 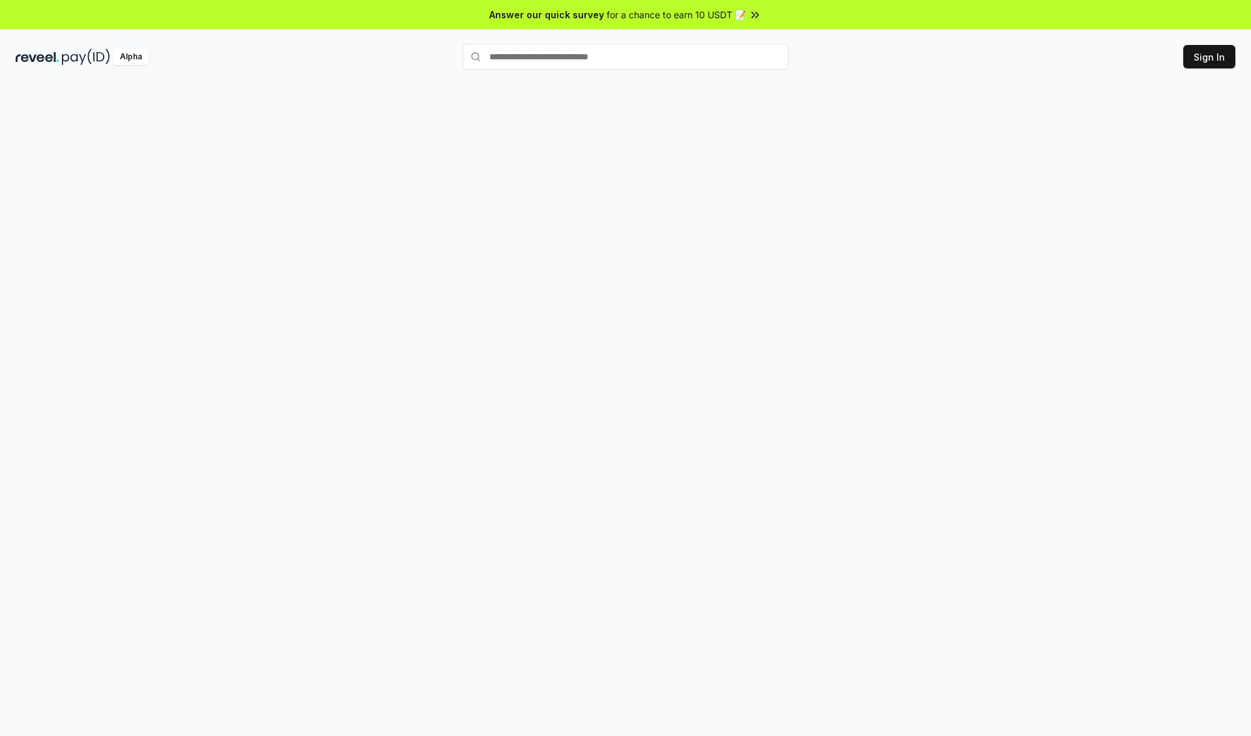 I want to click on span: Answer our quick survey, so click(x=547, y=14).